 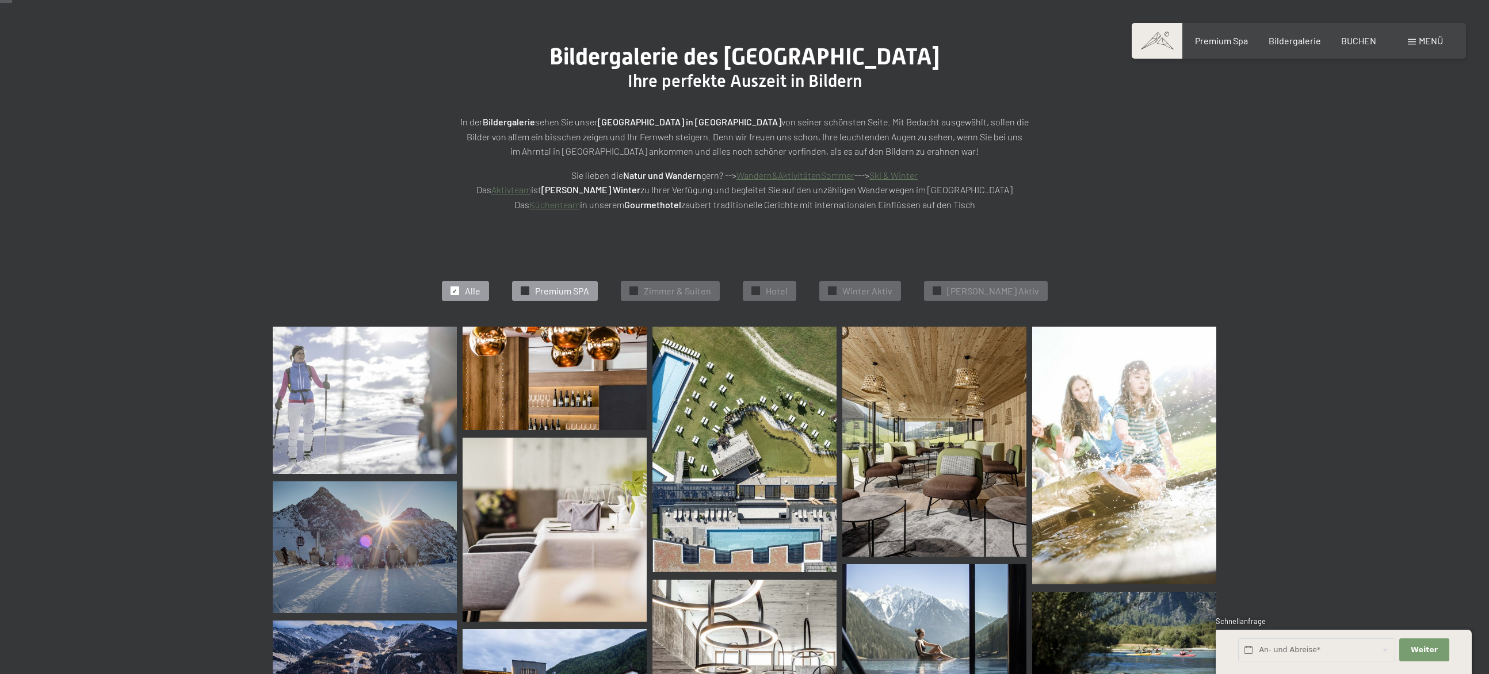 I want to click on span: Bildergalerie, so click(x=1295, y=40).